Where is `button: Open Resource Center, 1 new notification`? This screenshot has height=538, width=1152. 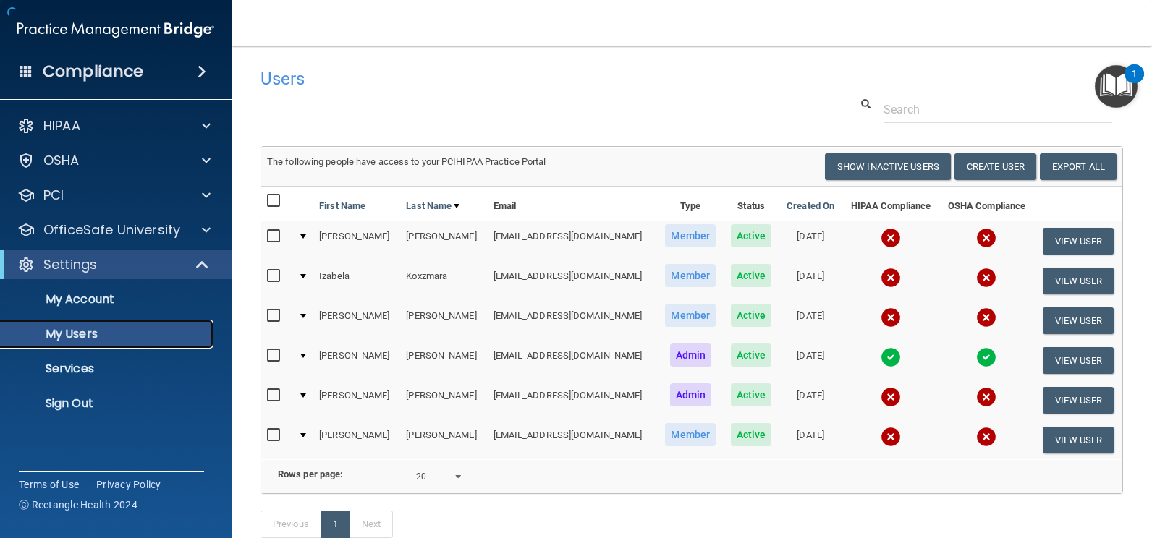
button: Open Resource Center, 1 new notification is located at coordinates (1116, 86).